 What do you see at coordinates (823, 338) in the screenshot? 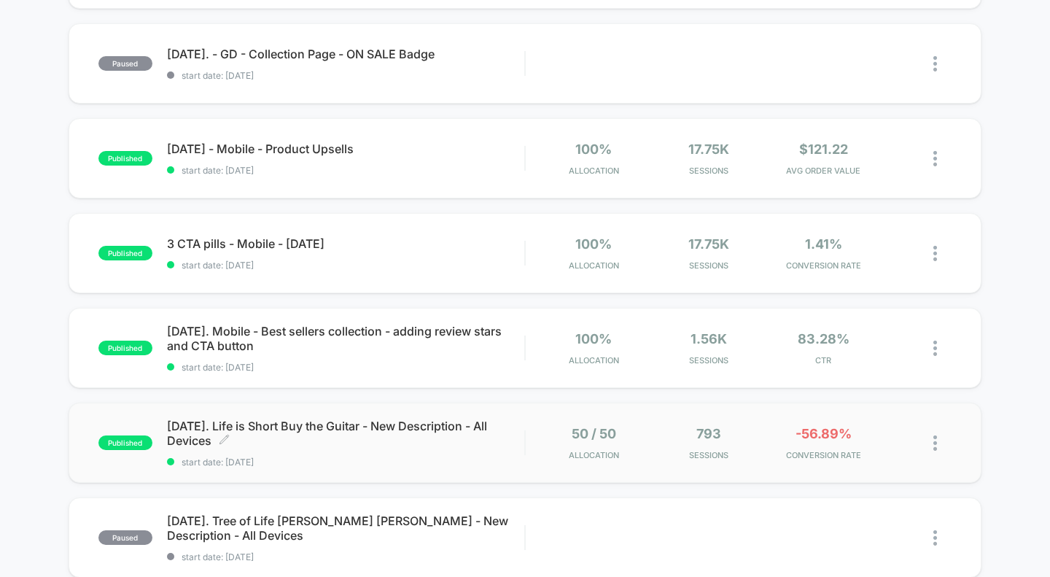
I see `span: 83.28%` at bounding box center [823, 338].